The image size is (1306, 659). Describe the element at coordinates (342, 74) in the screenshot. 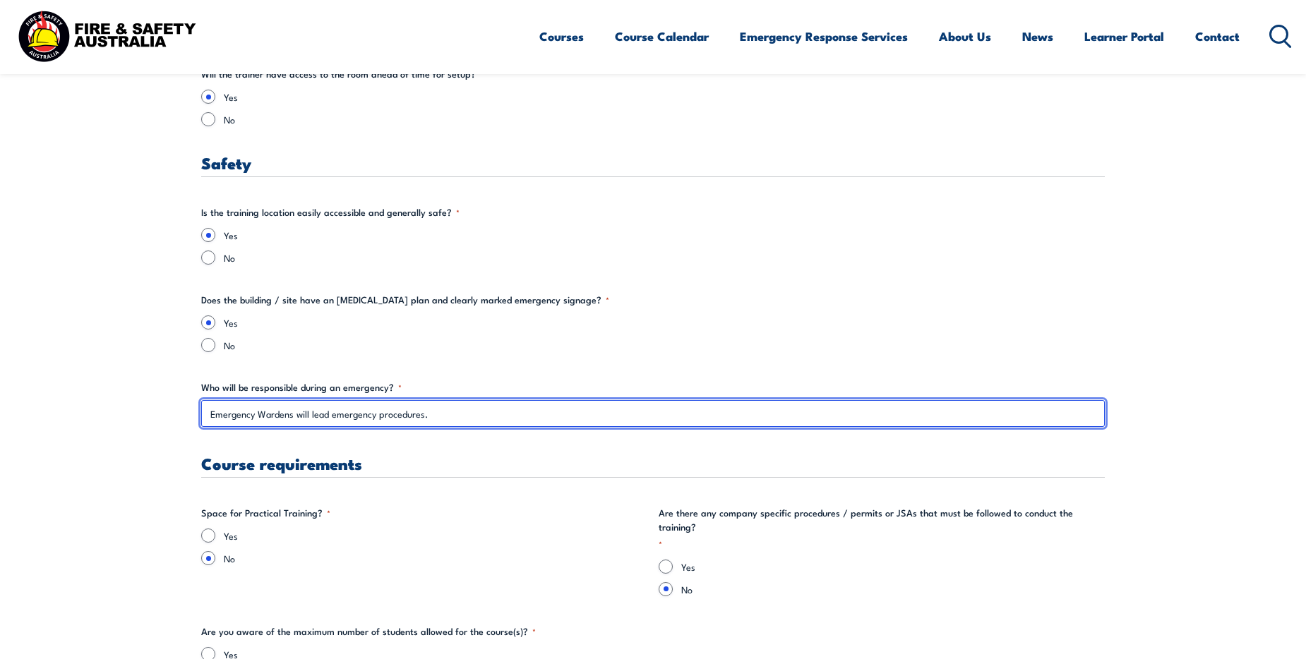

I see `legend: Will the trainer have access to the room ahead of time for setup?` at that location.